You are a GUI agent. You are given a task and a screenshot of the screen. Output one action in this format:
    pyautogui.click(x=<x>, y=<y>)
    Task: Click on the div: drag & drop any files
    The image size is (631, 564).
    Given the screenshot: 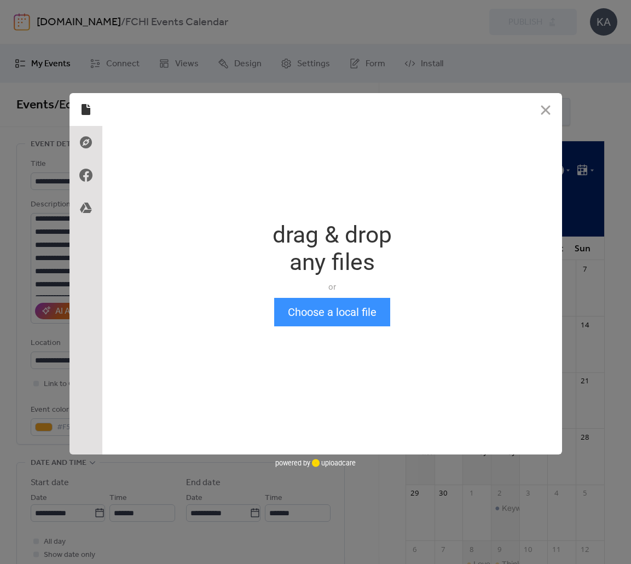 What is the action you would take?
    pyautogui.click(x=332, y=249)
    